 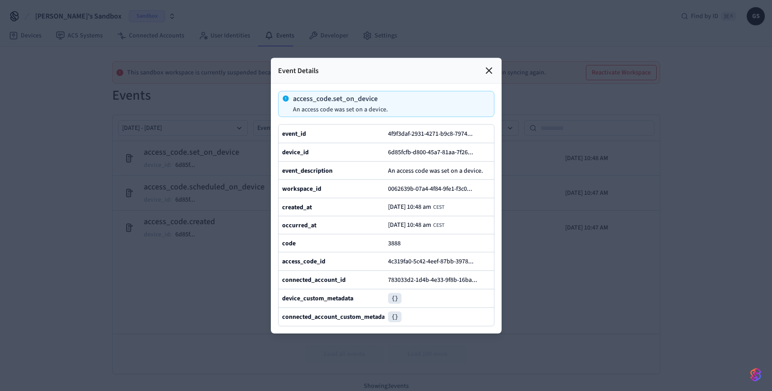 What do you see at coordinates (436, 280) in the screenshot?
I see `button: 783033d2-1d4b-4e33-9f8b-16ba...` at bounding box center [436, 280].